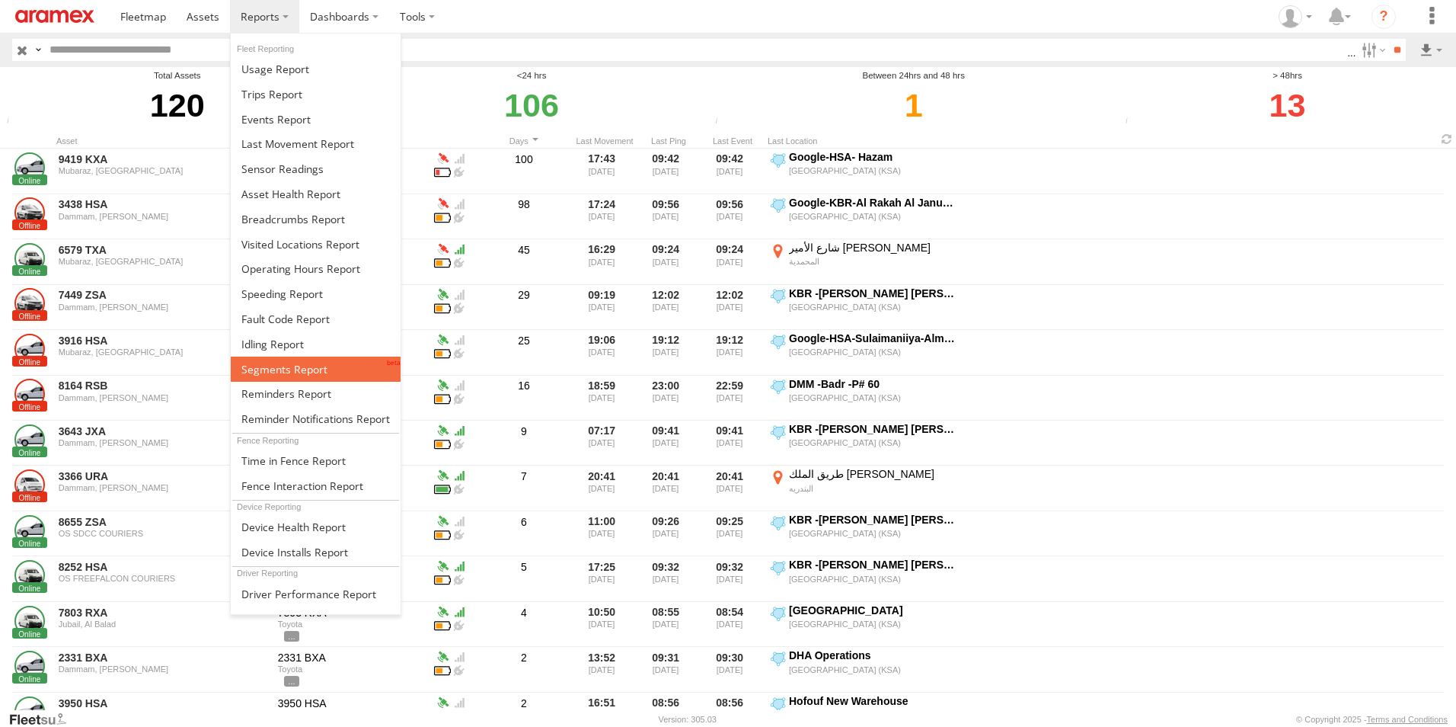 The width and height of the screenshot is (1456, 727). Describe the element at coordinates (443, 669) in the screenshot. I see `div: Battery Remaining: 4.13v` at that location.